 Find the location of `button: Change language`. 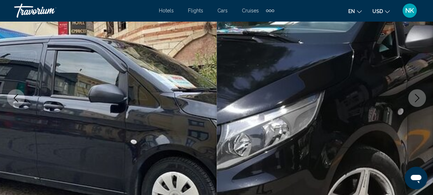

button: Change language is located at coordinates (355, 11).